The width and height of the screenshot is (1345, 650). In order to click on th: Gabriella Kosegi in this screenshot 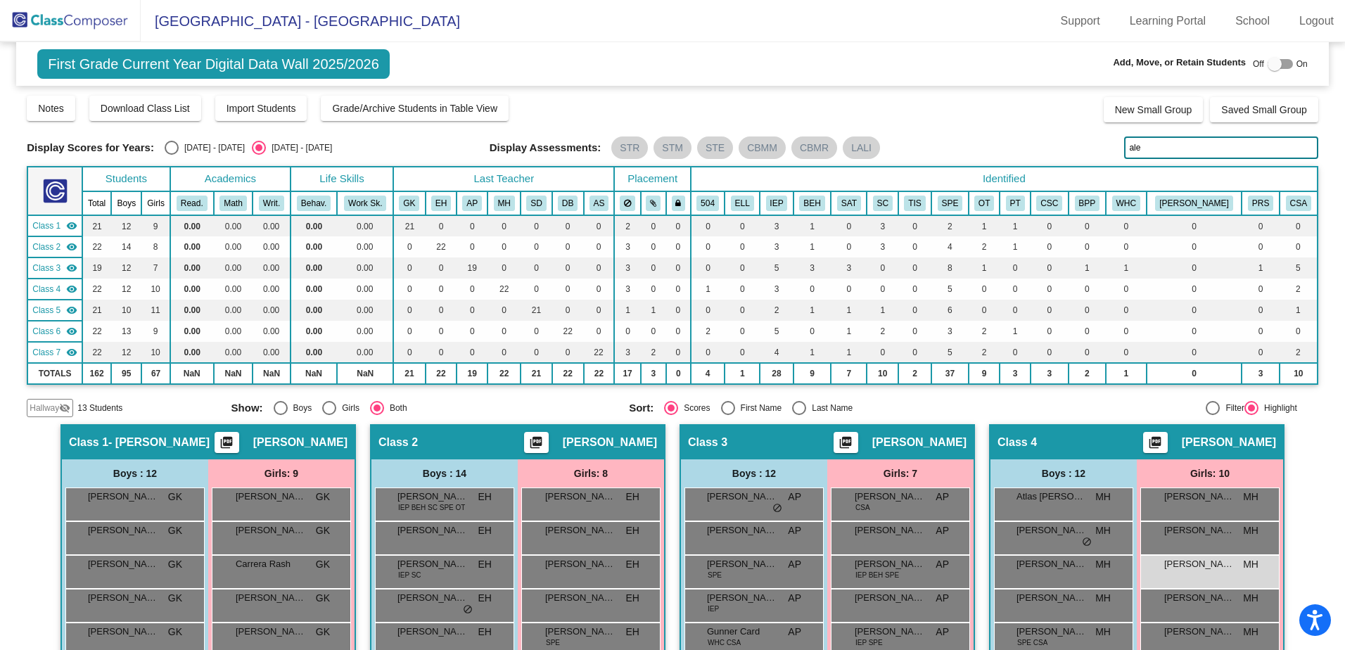, I will do `click(409, 203)`.